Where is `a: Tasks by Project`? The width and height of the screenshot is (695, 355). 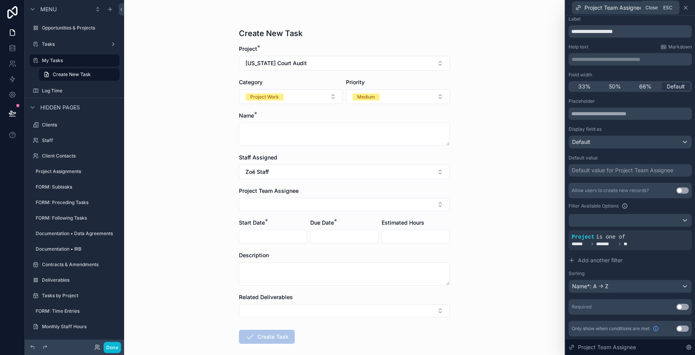
a: Tasks by Project is located at coordinates (74, 295).